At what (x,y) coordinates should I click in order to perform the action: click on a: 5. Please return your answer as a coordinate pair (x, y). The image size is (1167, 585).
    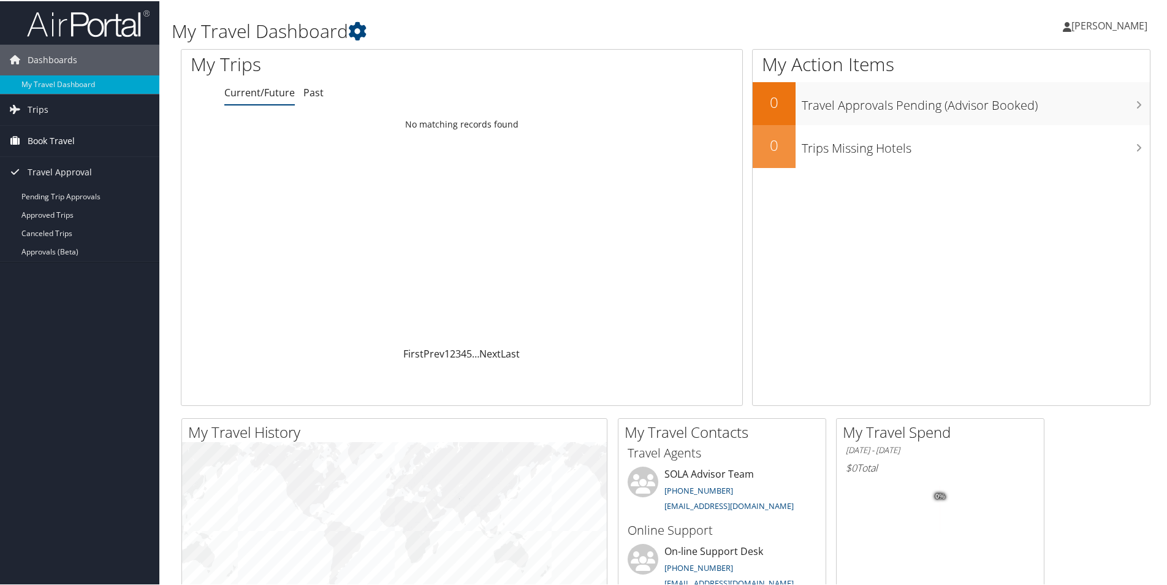
    Looking at the image, I should click on (469, 353).